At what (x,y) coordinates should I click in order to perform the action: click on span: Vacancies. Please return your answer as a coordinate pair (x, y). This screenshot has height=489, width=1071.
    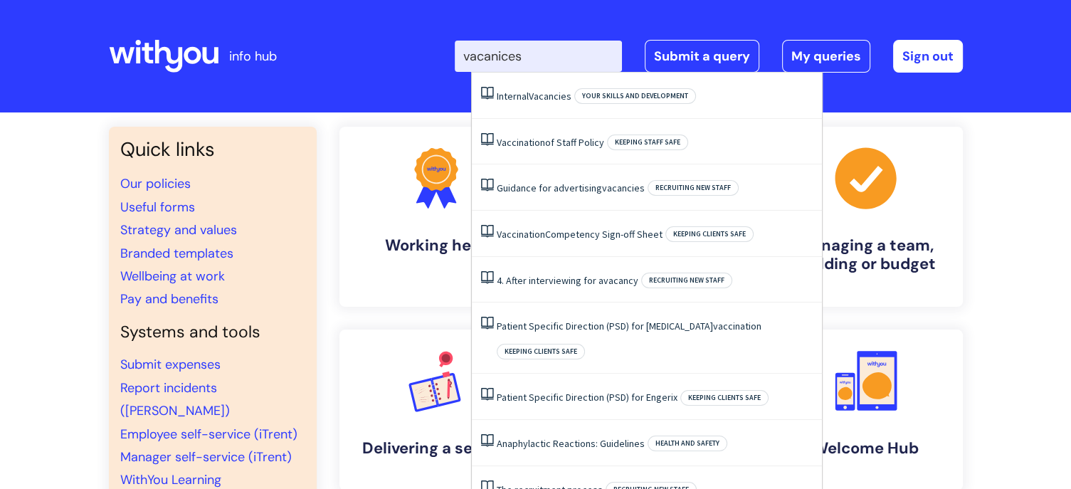
    Looking at the image, I should click on (550, 96).